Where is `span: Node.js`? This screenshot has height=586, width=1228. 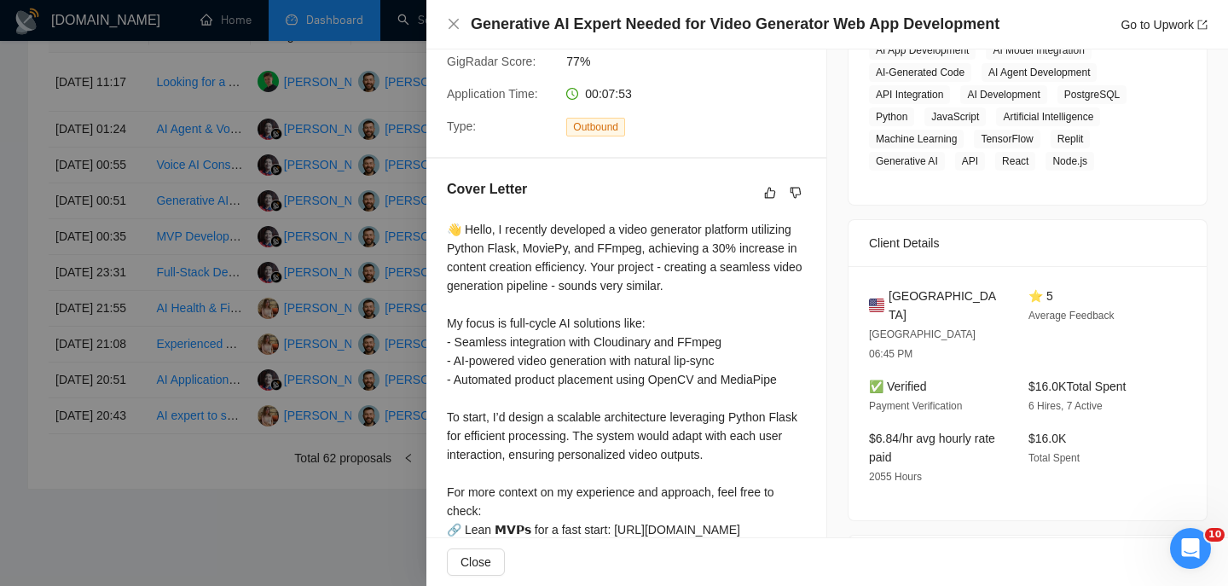 span: Node.js is located at coordinates (1070, 161).